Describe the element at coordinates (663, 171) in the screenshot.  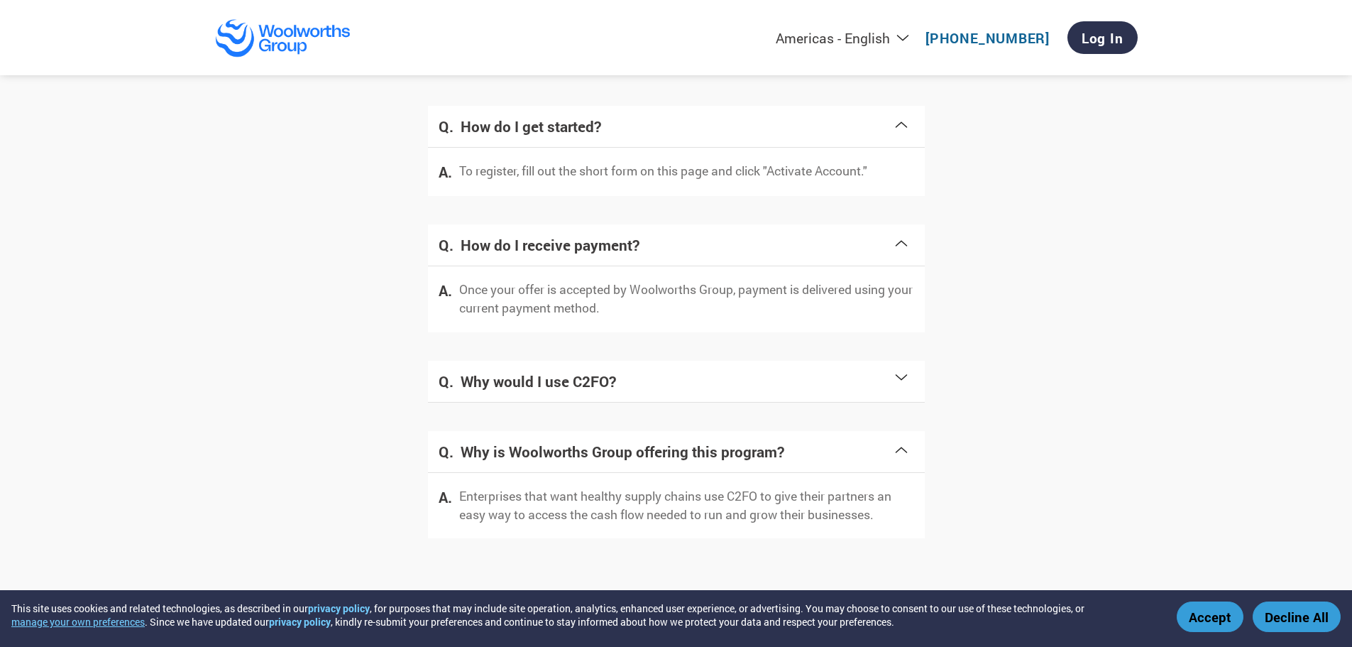
I see `p: To register, fill out the short form on this page and click "Activate Account."` at that location.